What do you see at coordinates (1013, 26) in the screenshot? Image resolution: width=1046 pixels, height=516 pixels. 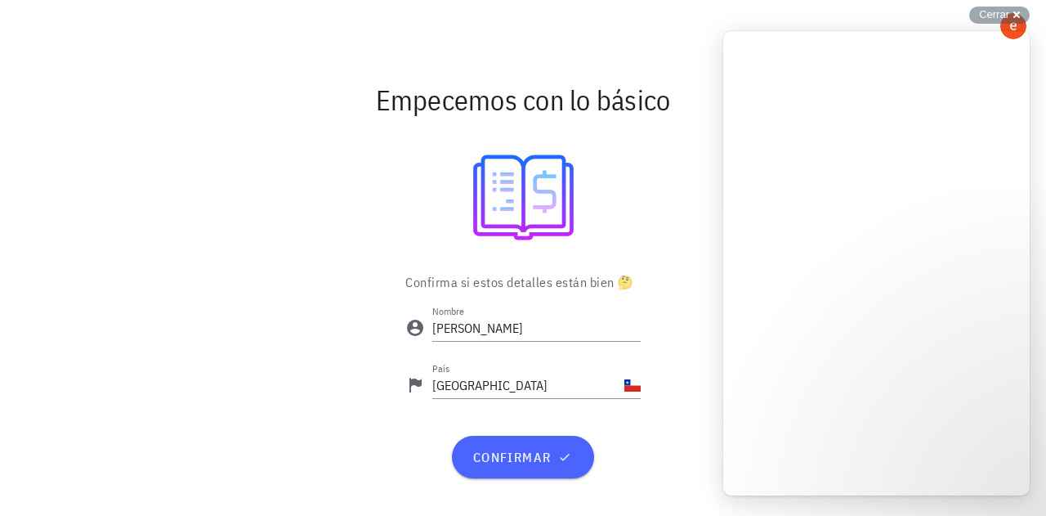 I see `div: avatar` at bounding box center [1013, 26].